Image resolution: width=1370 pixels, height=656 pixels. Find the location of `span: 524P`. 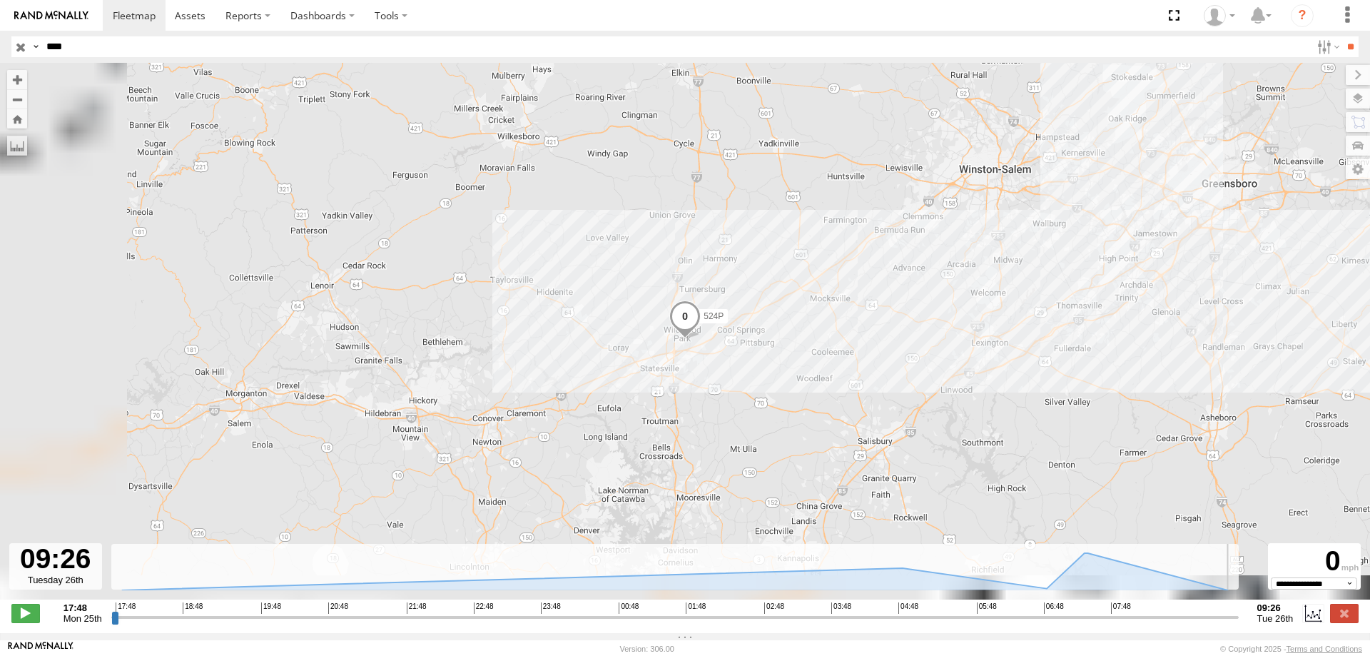

span: 524P is located at coordinates (713, 316).